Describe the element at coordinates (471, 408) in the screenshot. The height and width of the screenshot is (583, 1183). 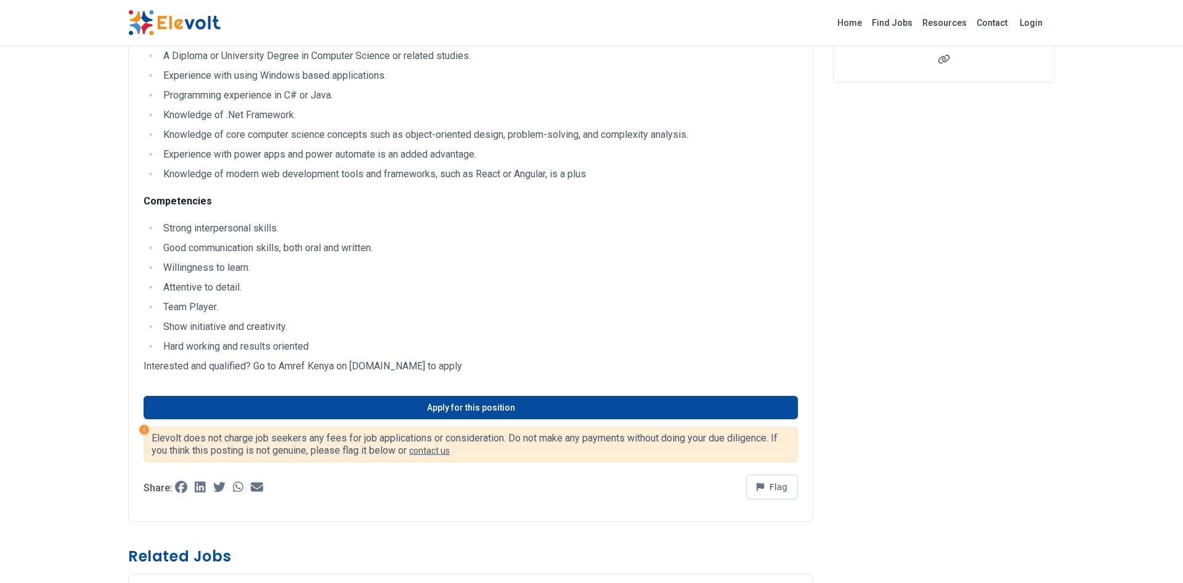
I see `a: Apply for this position` at that location.